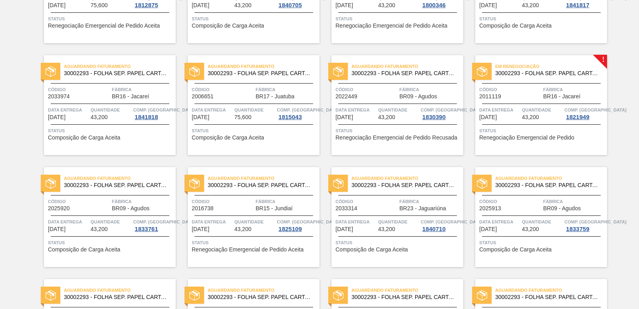 Image resolution: width=639 pixels, height=309 pixels. I want to click on div: 1841818, so click(146, 117).